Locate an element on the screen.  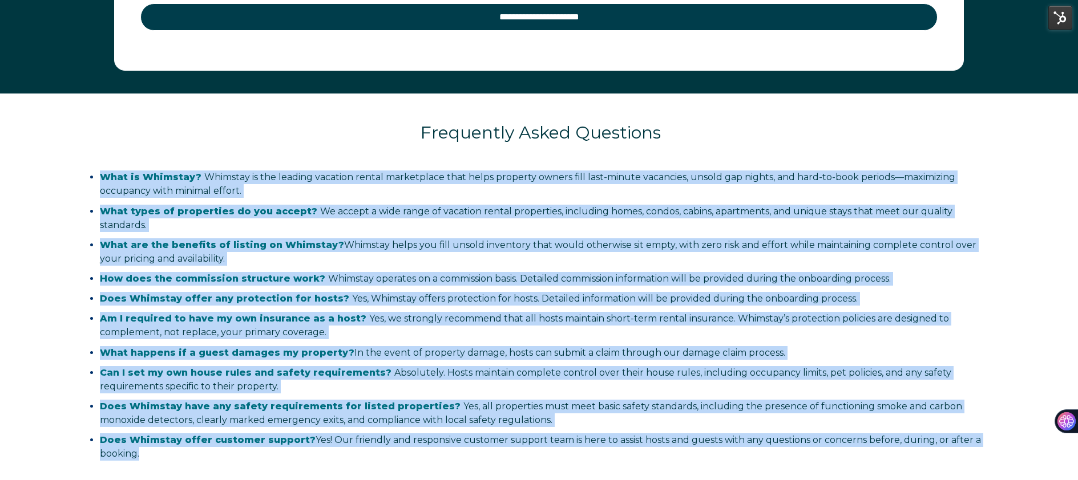
span: We accept a wide range of vacation rental properties, including homes, condos, cabins, apartments... is located at coordinates (526, 218).